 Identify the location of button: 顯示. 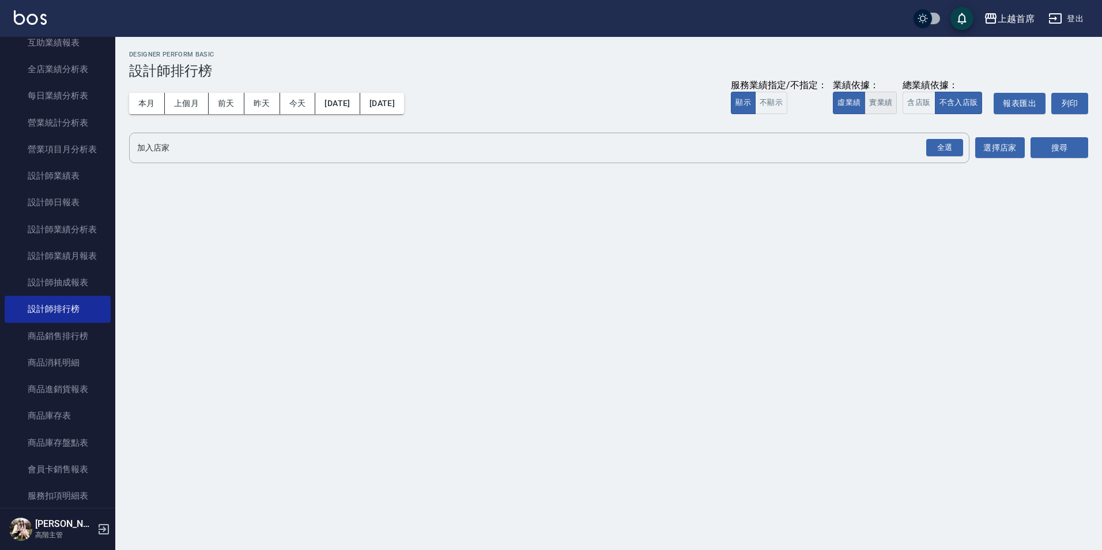
(743, 103).